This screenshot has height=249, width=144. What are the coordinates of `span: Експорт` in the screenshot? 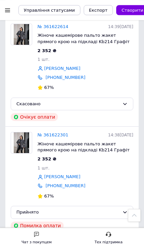 It's located at (98, 10).